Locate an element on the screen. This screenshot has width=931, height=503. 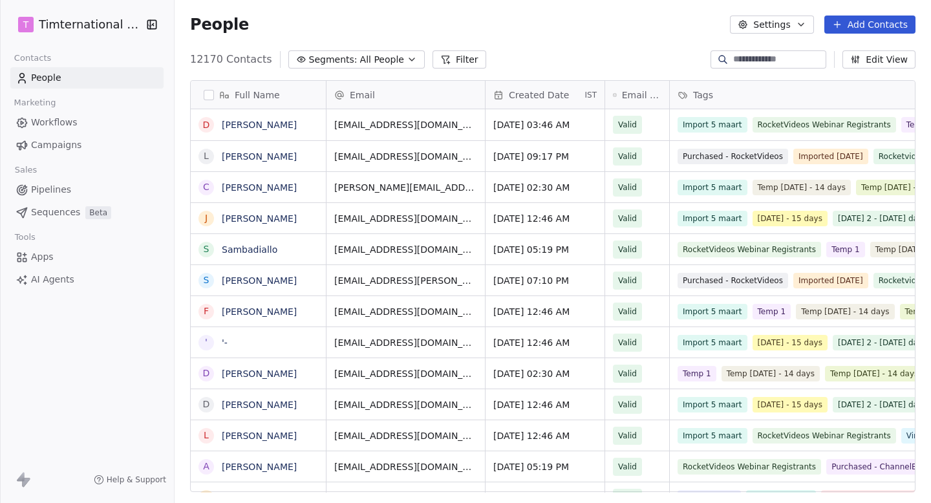
div: A is located at coordinates (206, 466).